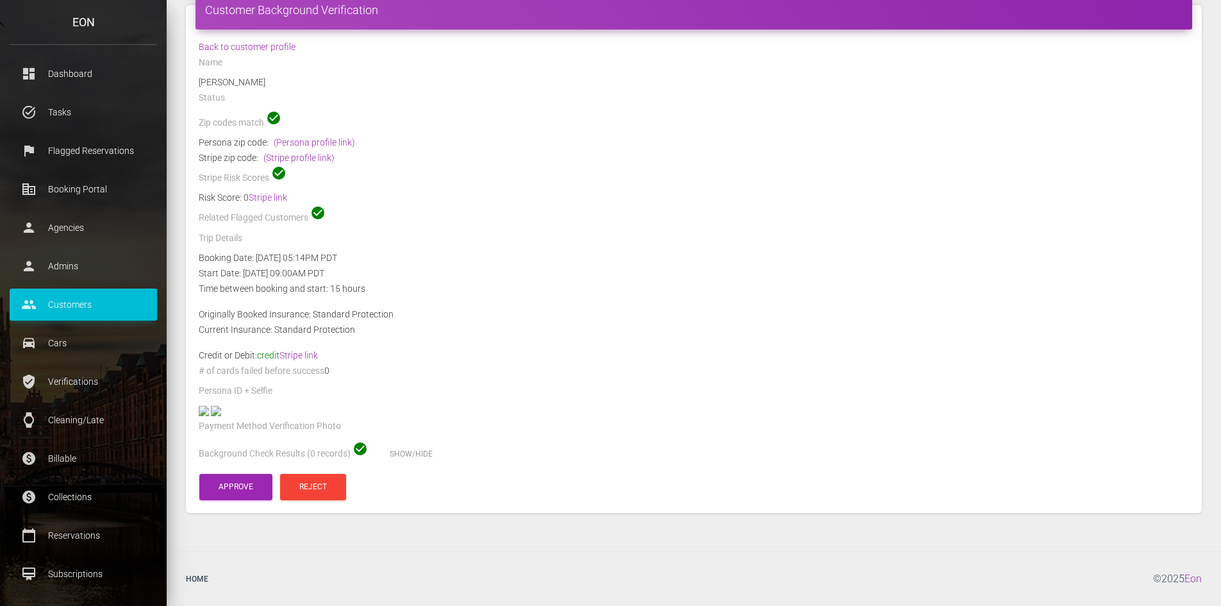  Describe the element at coordinates (694, 355) in the screenshot. I see `div: Credit or Debit:` at that location.